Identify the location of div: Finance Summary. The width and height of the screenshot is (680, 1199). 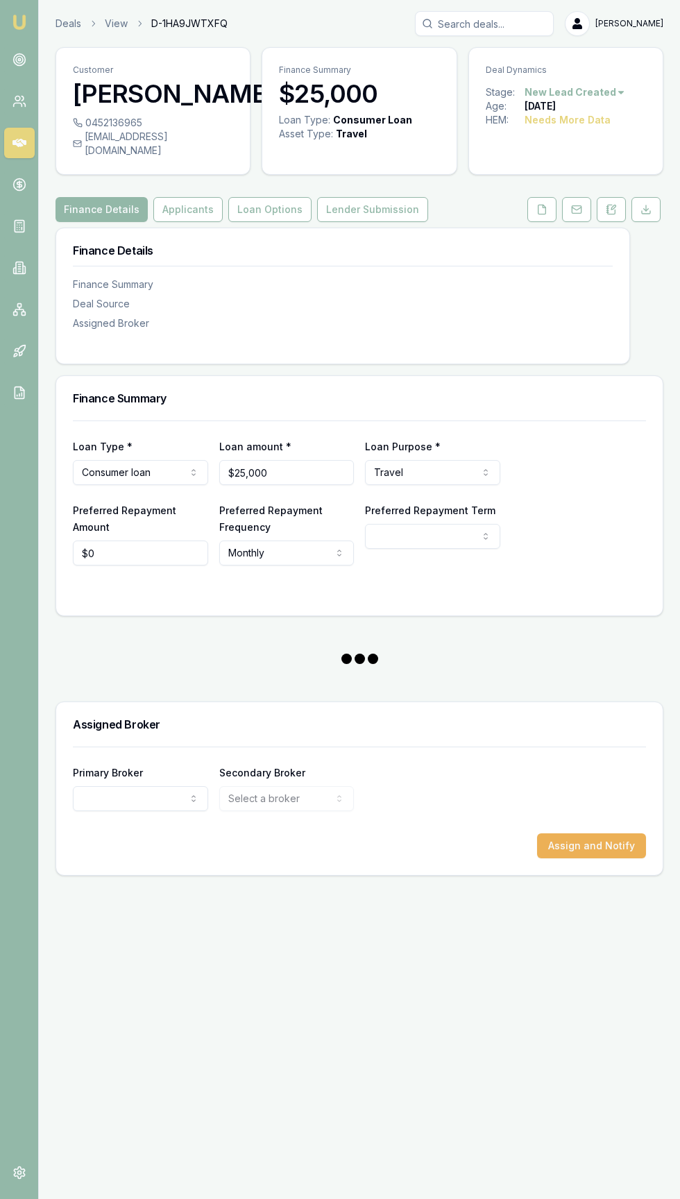
(343, 284).